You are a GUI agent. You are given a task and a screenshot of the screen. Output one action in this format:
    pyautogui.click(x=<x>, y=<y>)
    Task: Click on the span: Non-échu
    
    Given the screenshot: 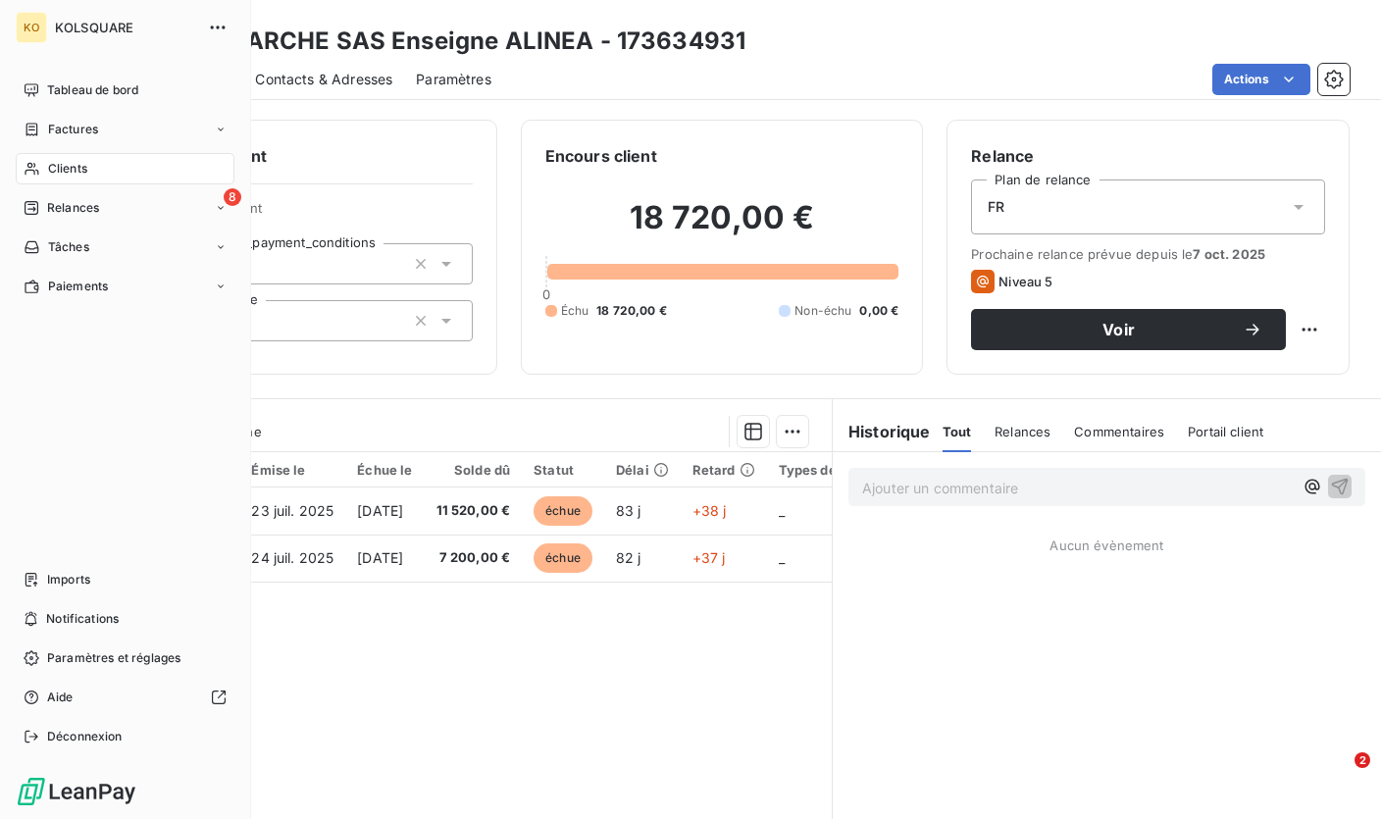 What is the action you would take?
    pyautogui.click(x=823, y=311)
    